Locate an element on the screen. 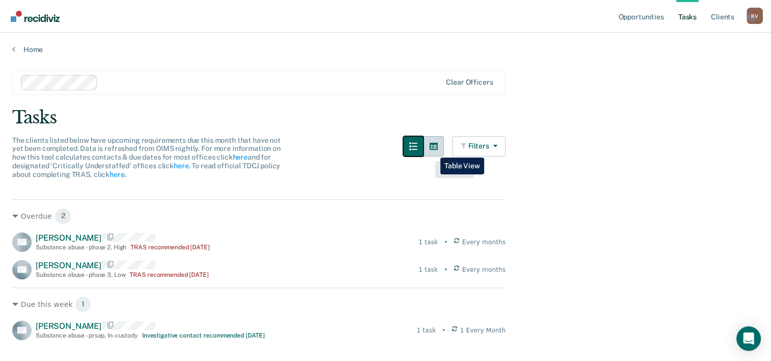 This screenshot has width=771, height=361. button: Filters is located at coordinates (479, 146).